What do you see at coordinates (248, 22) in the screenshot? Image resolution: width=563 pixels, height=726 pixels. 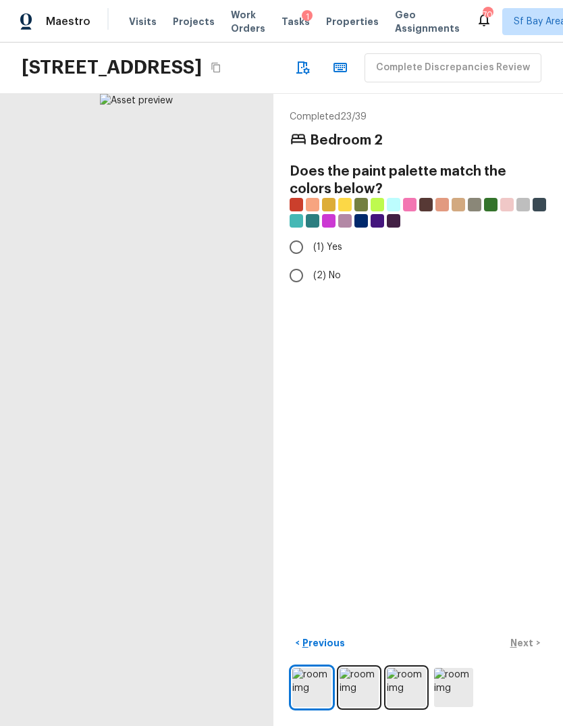 I see `span: Work Orders` at bounding box center [248, 22].